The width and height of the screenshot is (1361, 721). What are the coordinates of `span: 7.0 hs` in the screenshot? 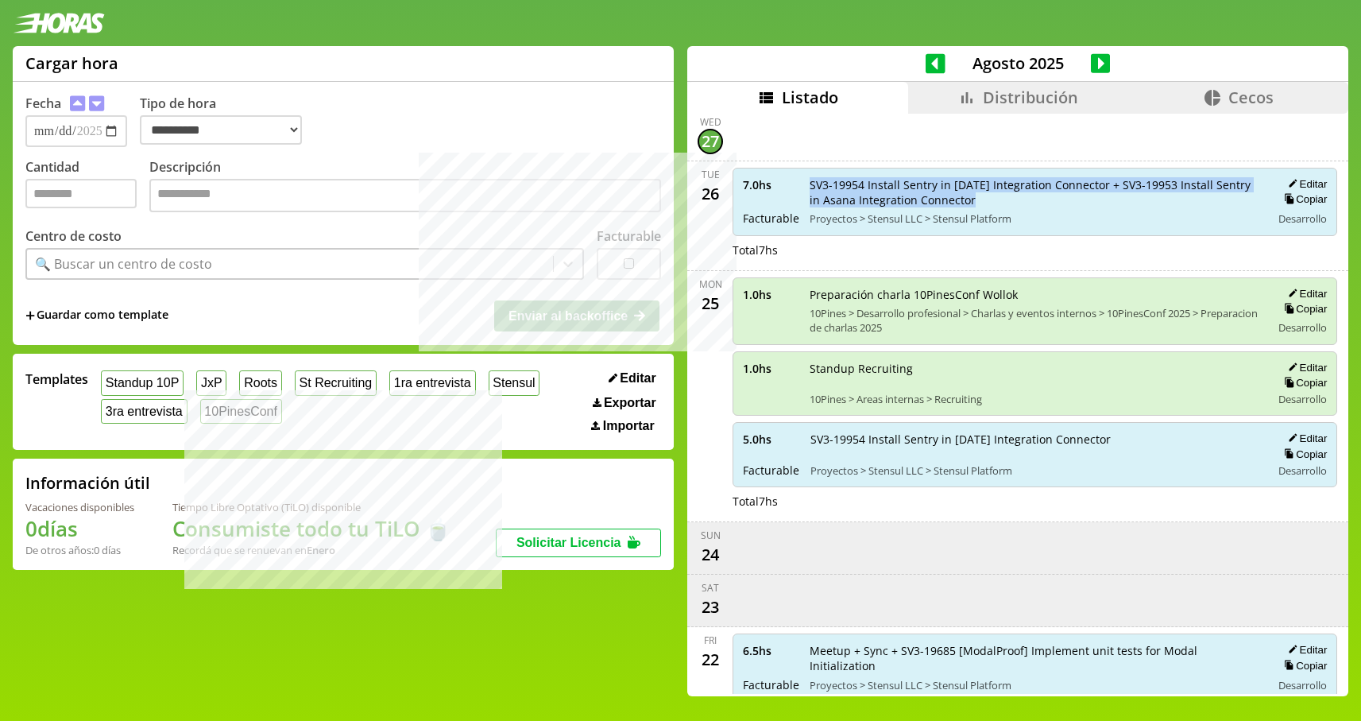 It's located at (771, 184).